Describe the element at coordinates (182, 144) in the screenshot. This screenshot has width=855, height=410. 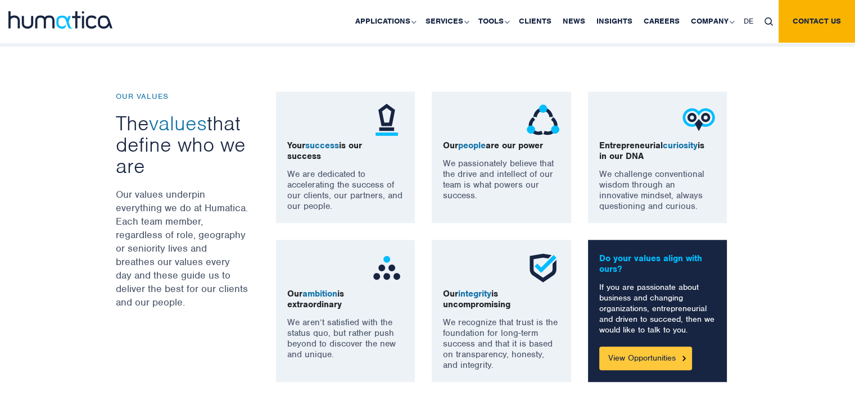
I see `h3: The that define who we are` at that location.